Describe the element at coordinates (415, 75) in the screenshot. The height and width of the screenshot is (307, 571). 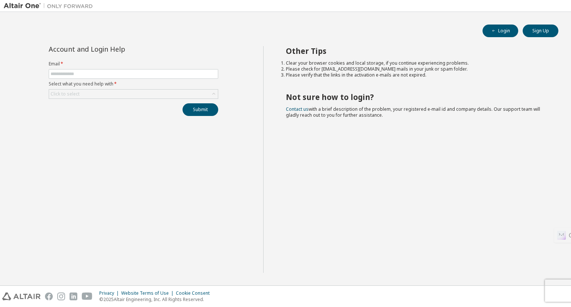
I see `li: Please verify that the links in the activation e-mails are not expired.` at that location.